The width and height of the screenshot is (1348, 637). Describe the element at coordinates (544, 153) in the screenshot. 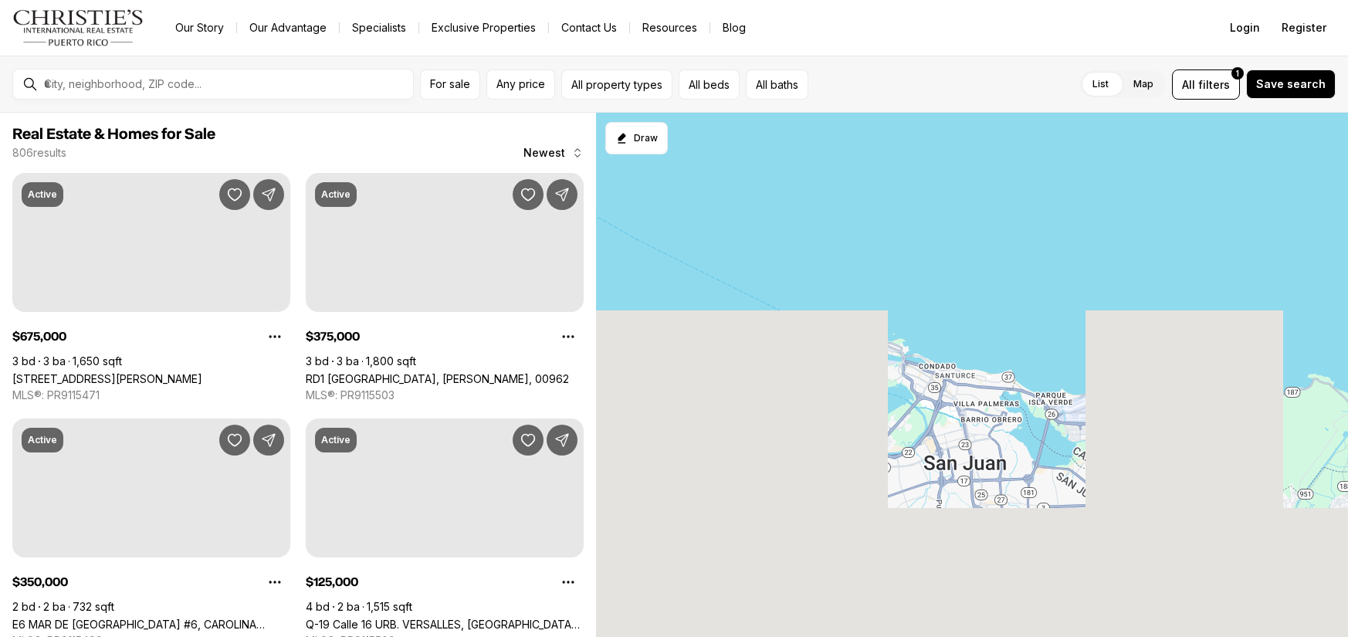

I see `span: Newest` at that location.